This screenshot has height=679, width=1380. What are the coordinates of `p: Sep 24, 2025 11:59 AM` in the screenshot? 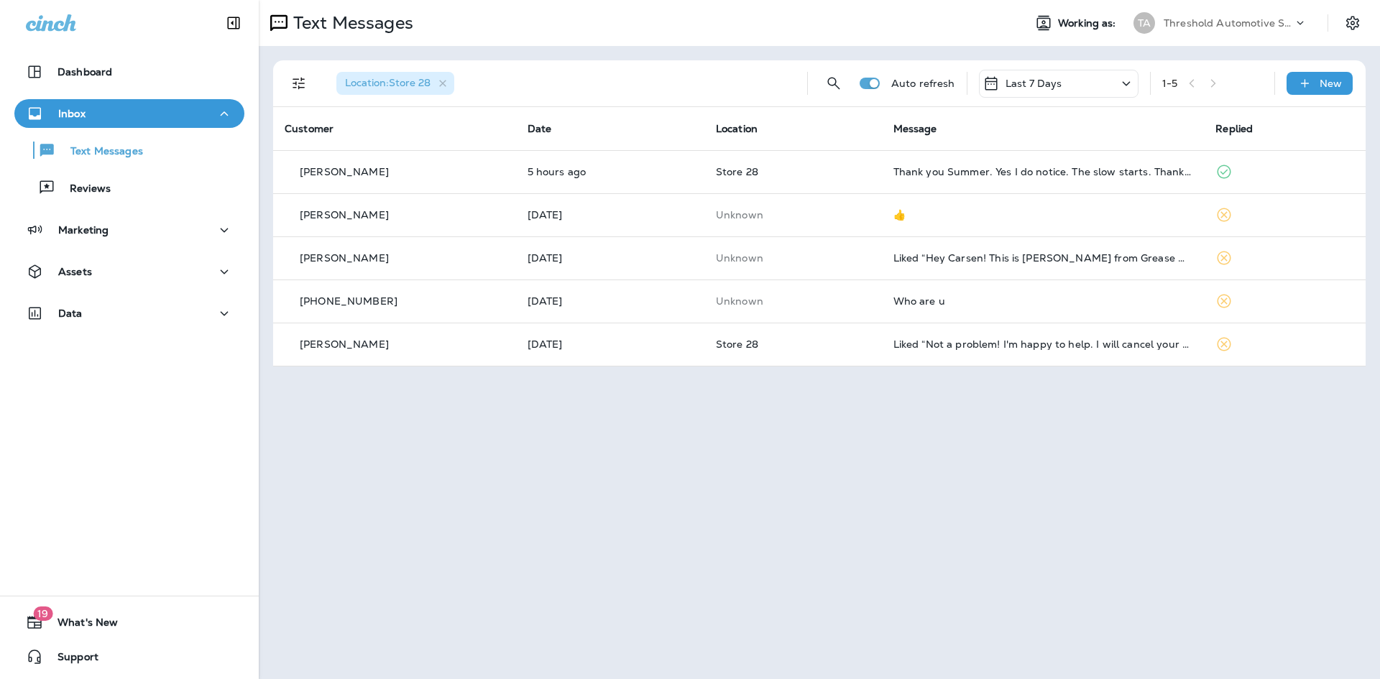 It's located at (610, 215).